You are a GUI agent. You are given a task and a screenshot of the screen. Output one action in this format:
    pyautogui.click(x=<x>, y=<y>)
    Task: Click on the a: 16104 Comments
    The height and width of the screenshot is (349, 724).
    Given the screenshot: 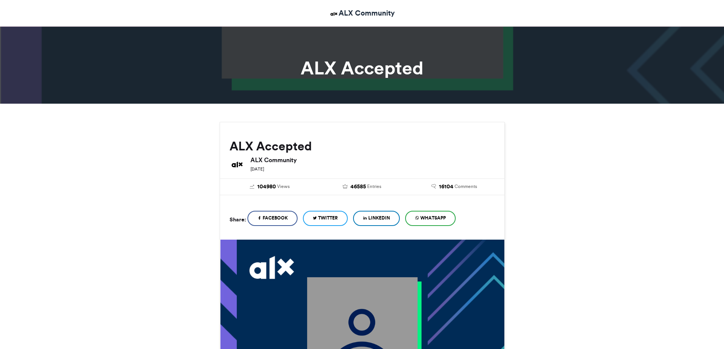 What is the action you would take?
    pyautogui.click(x=454, y=187)
    